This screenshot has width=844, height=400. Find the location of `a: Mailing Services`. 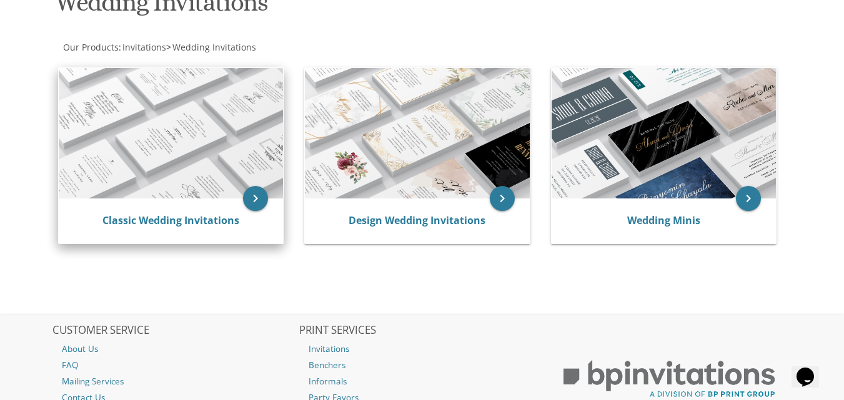

a: Mailing Services is located at coordinates (175, 382).